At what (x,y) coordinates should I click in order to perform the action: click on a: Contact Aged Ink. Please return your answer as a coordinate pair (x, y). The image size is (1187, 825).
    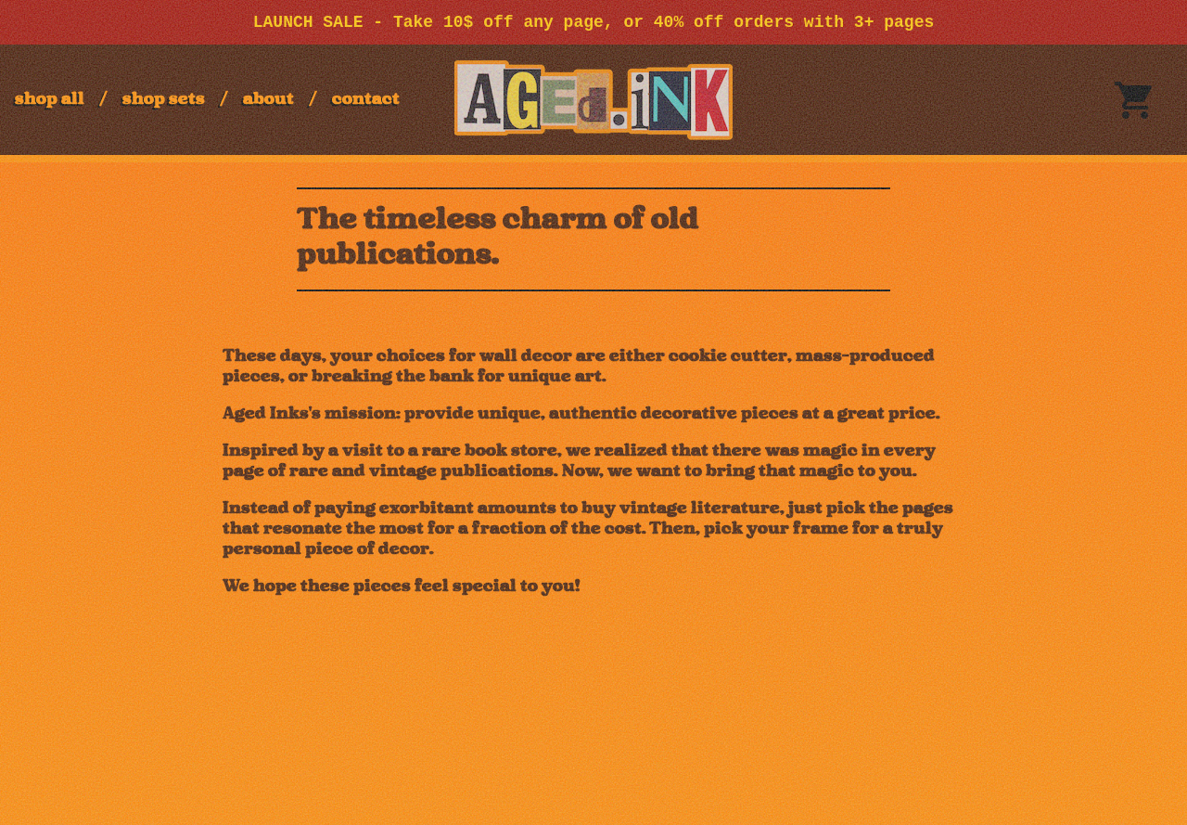
    Looking at the image, I should click on (365, 100).